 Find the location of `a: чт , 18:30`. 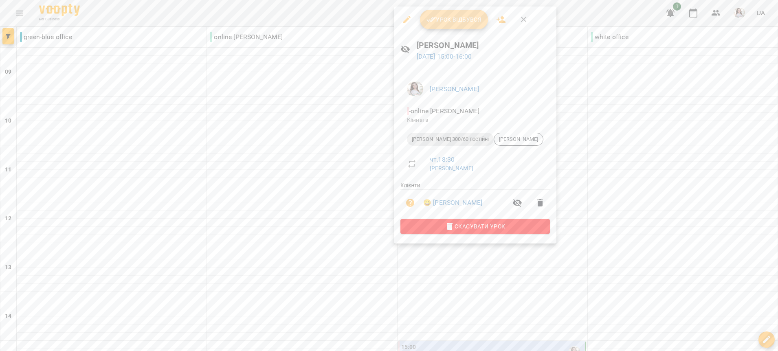

a: чт , 18:30 is located at coordinates (442, 159).